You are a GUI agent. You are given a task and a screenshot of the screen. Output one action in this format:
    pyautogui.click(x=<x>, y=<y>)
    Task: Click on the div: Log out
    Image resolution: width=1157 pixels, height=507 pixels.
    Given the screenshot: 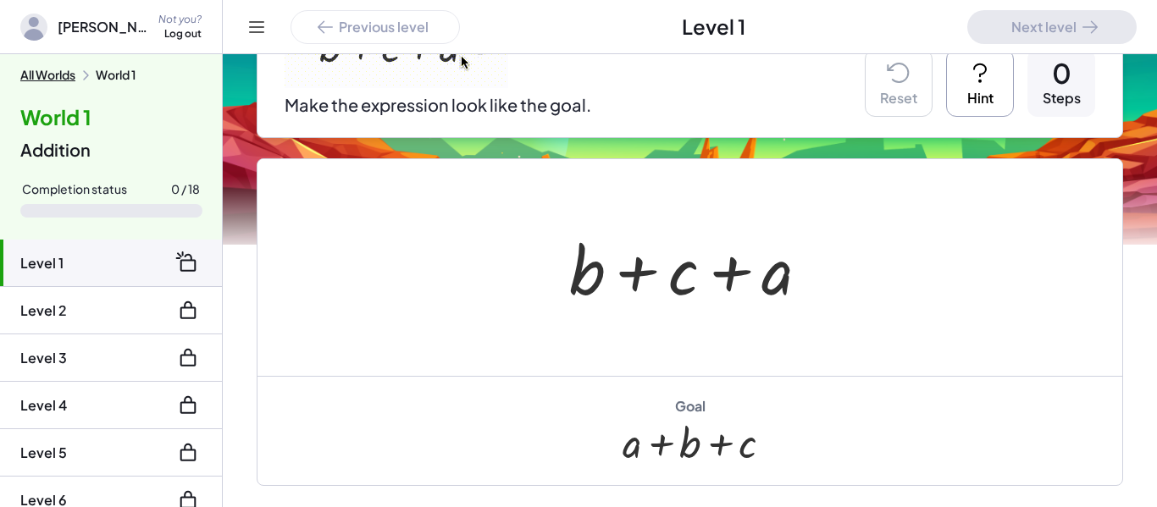 What is the action you would take?
    pyautogui.click(x=183, y=34)
    